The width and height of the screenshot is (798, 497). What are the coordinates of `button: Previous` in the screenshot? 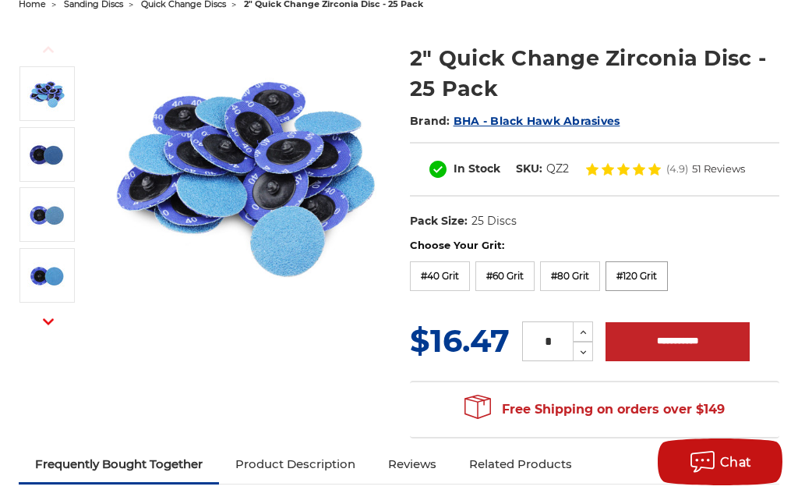 It's located at (48, 49).